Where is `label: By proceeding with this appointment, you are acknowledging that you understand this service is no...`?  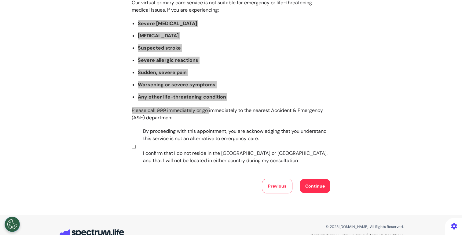
label: By proceeding with this appointment, you are acknowledging that you understand this service is no... is located at coordinates (232, 146).